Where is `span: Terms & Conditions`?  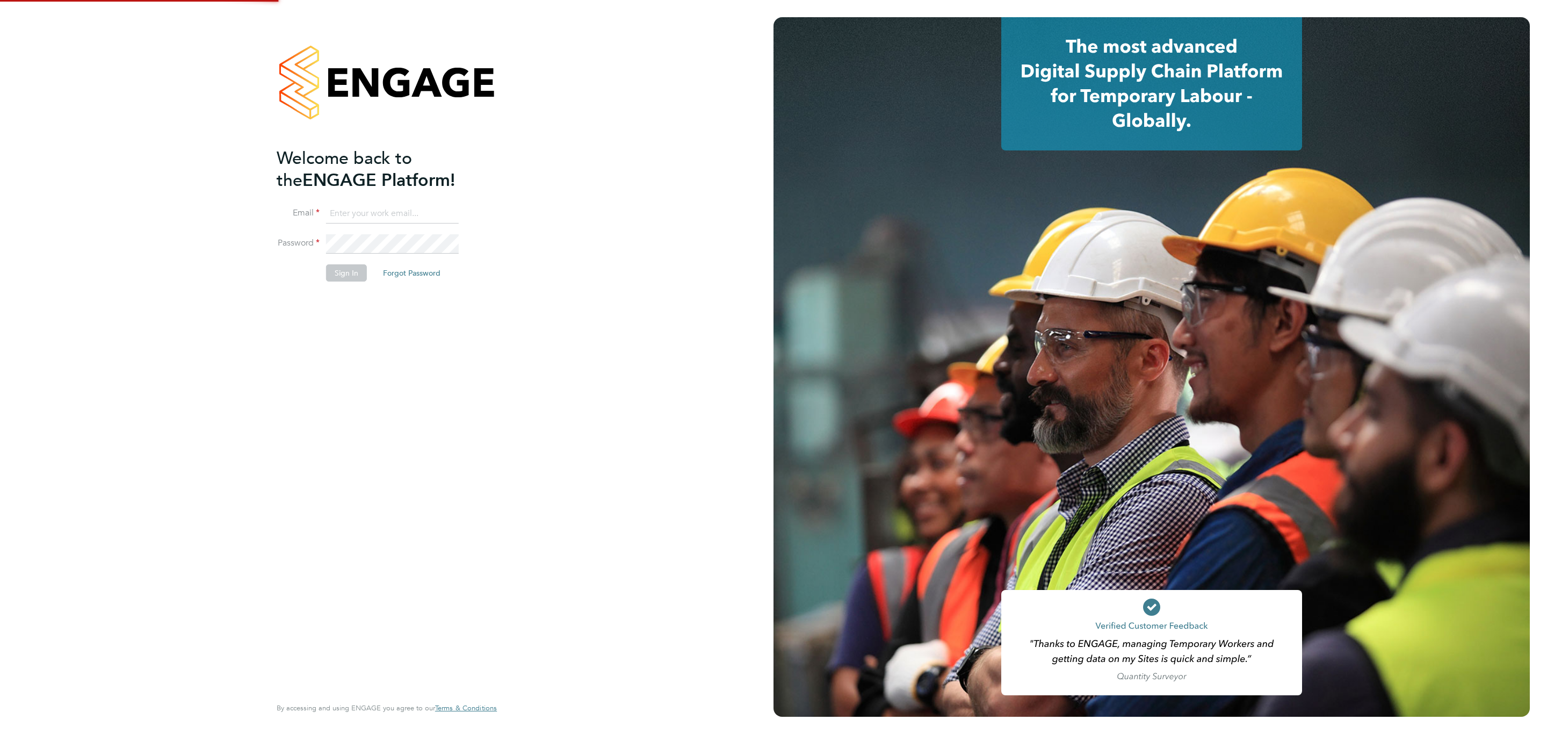 span: Terms & Conditions is located at coordinates (466, 707).